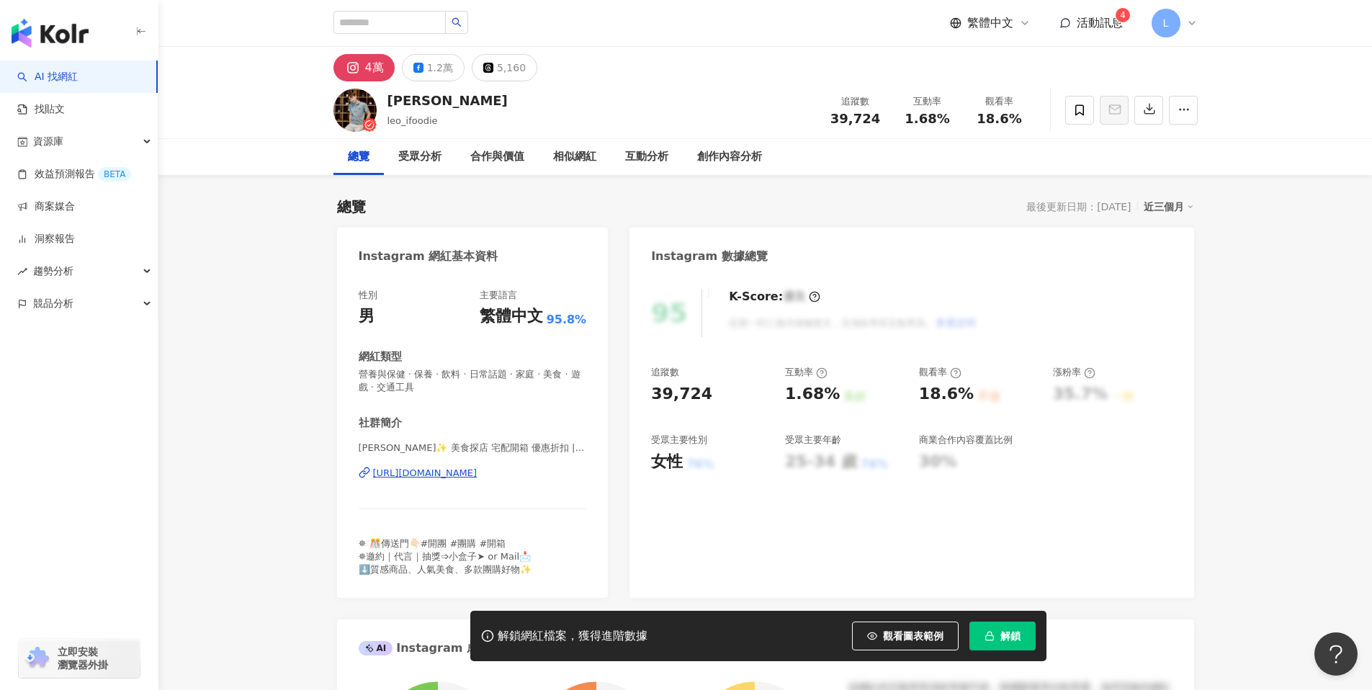  What do you see at coordinates (990, 23) in the screenshot?
I see `span: 繁體中文` at bounding box center [990, 23].